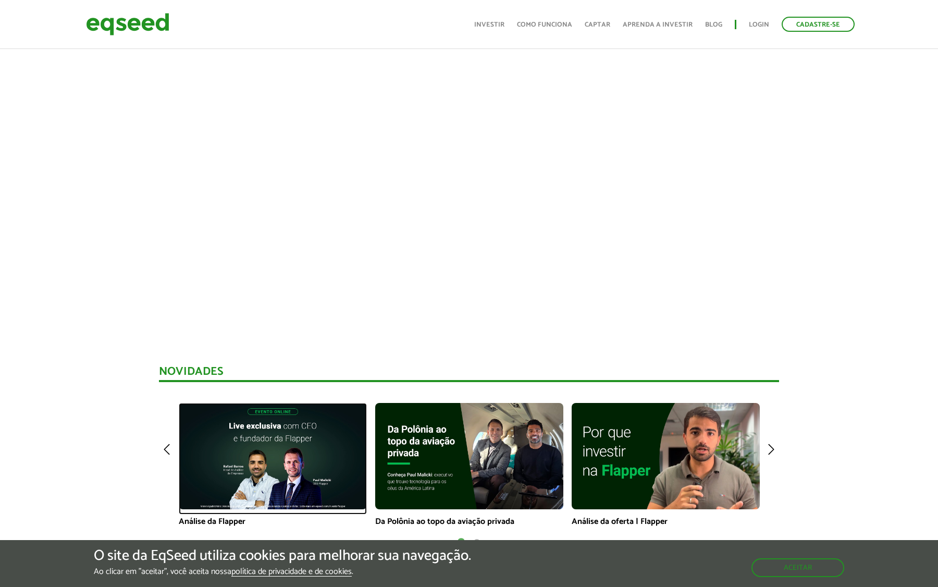  What do you see at coordinates (144, 70) in the screenshot?
I see `div: Palavras-chave` at bounding box center [144, 70].